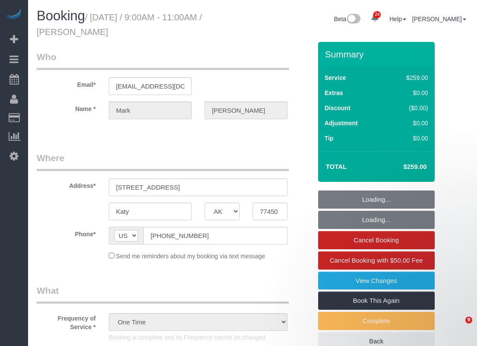 The image size is (477, 346). I want to click on label: Tip, so click(329, 138).